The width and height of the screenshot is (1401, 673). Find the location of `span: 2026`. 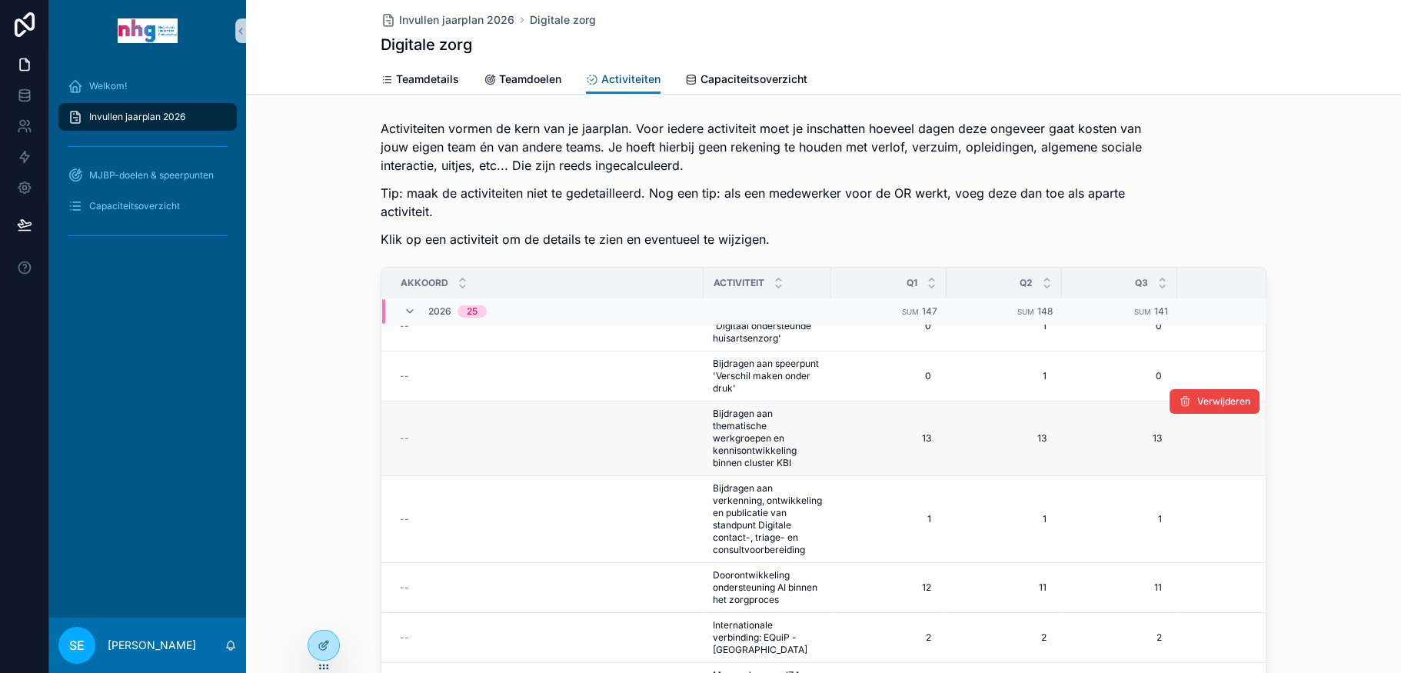

span: 2026 is located at coordinates (440, 312).